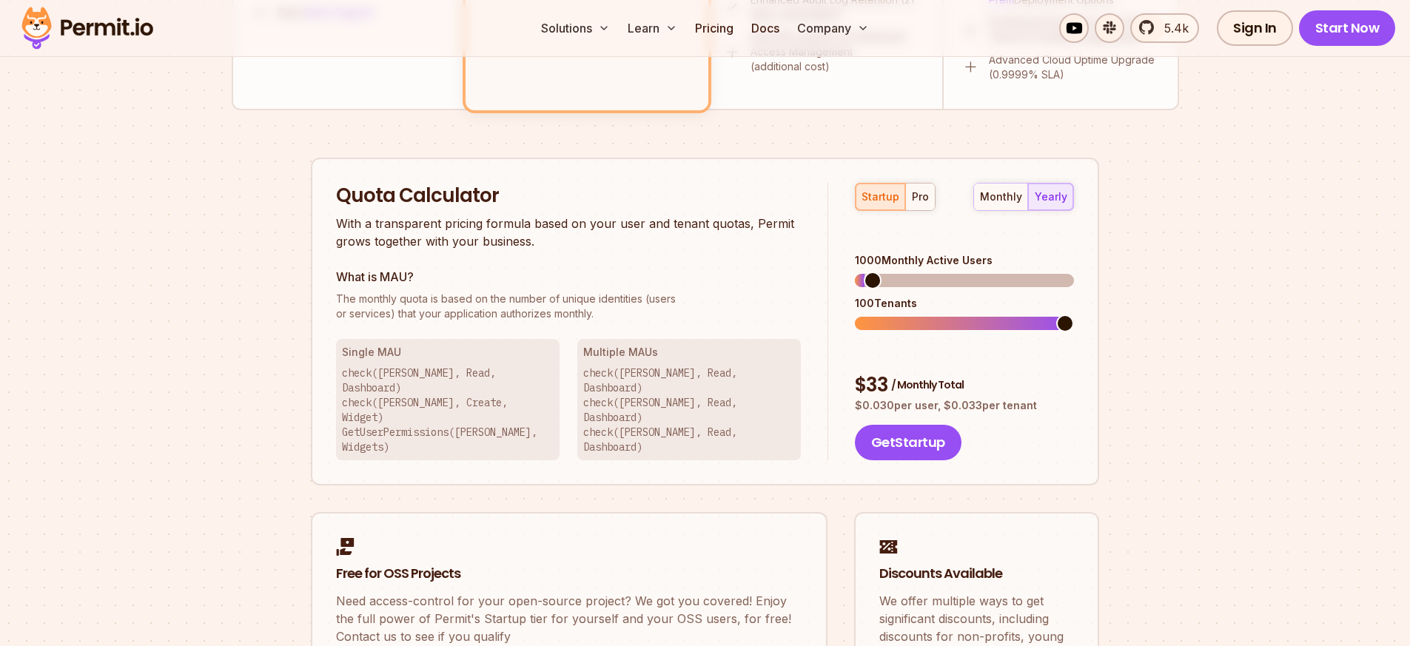  I want to click on div: $ 33, so click(964, 386).